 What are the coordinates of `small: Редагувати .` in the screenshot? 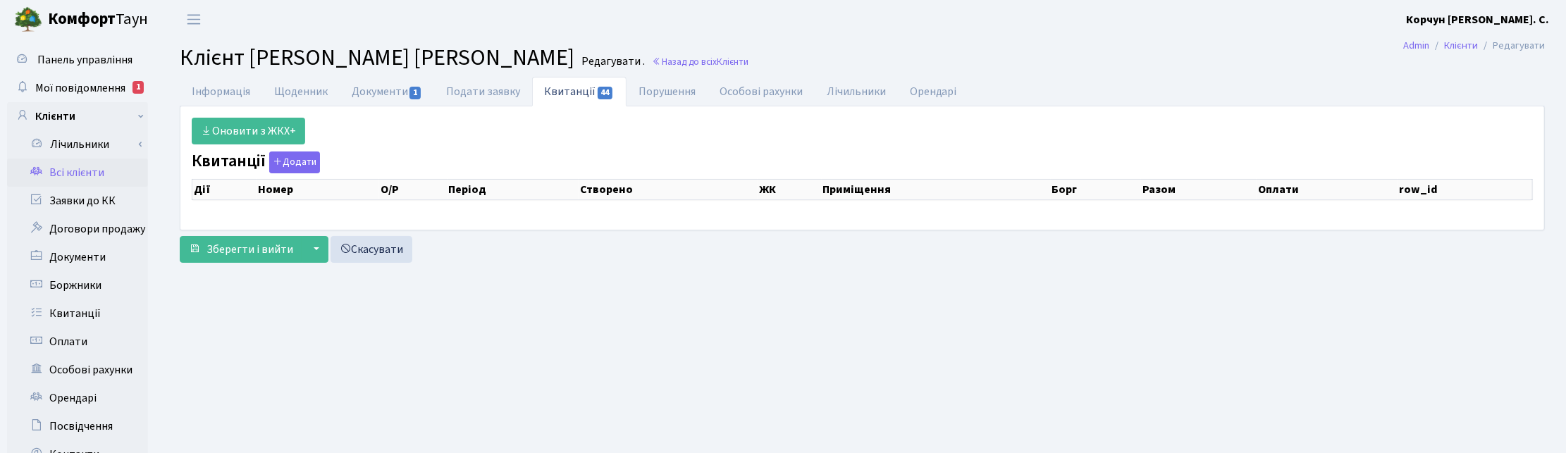 It's located at (612, 61).